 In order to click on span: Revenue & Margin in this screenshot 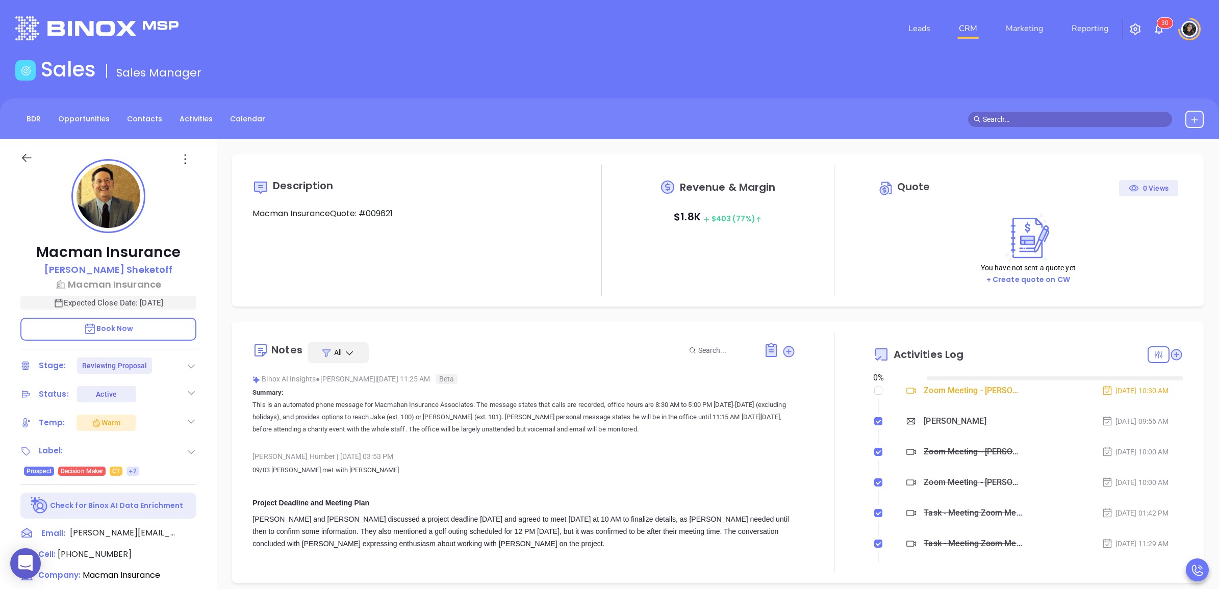, I will do `click(728, 187)`.